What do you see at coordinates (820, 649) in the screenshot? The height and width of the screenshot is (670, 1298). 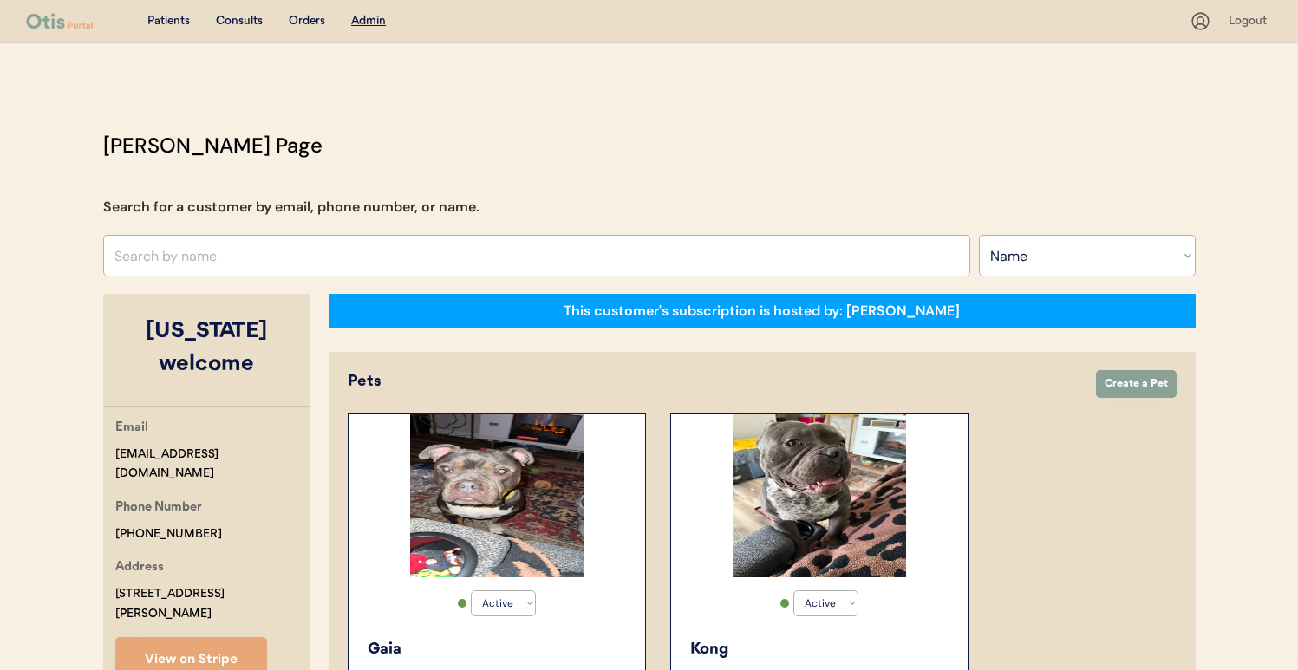 I see `div: Kong` at bounding box center [820, 649].